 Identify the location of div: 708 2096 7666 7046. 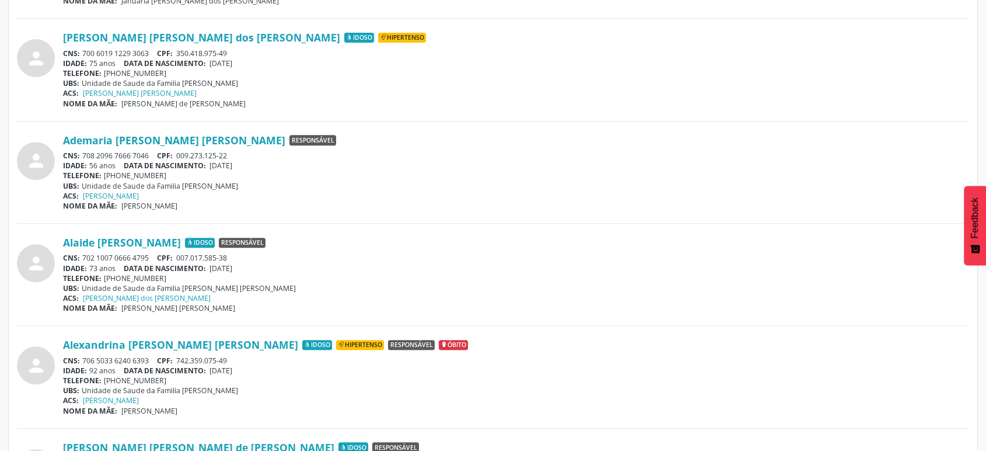
(516, 155).